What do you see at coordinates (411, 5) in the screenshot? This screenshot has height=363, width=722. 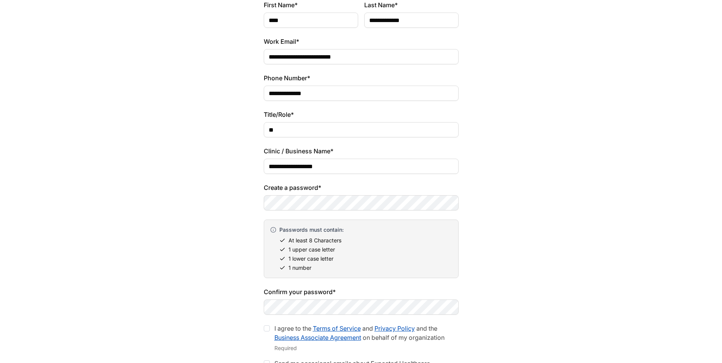 I see `label: Last Name*` at bounding box center [411, 5].